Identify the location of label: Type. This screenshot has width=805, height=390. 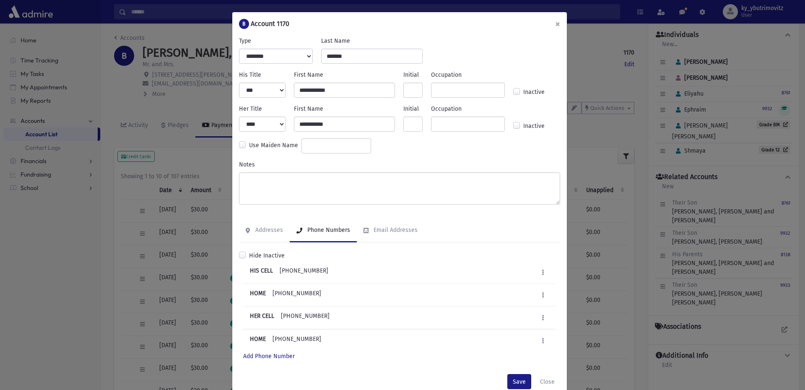
(245, 41).